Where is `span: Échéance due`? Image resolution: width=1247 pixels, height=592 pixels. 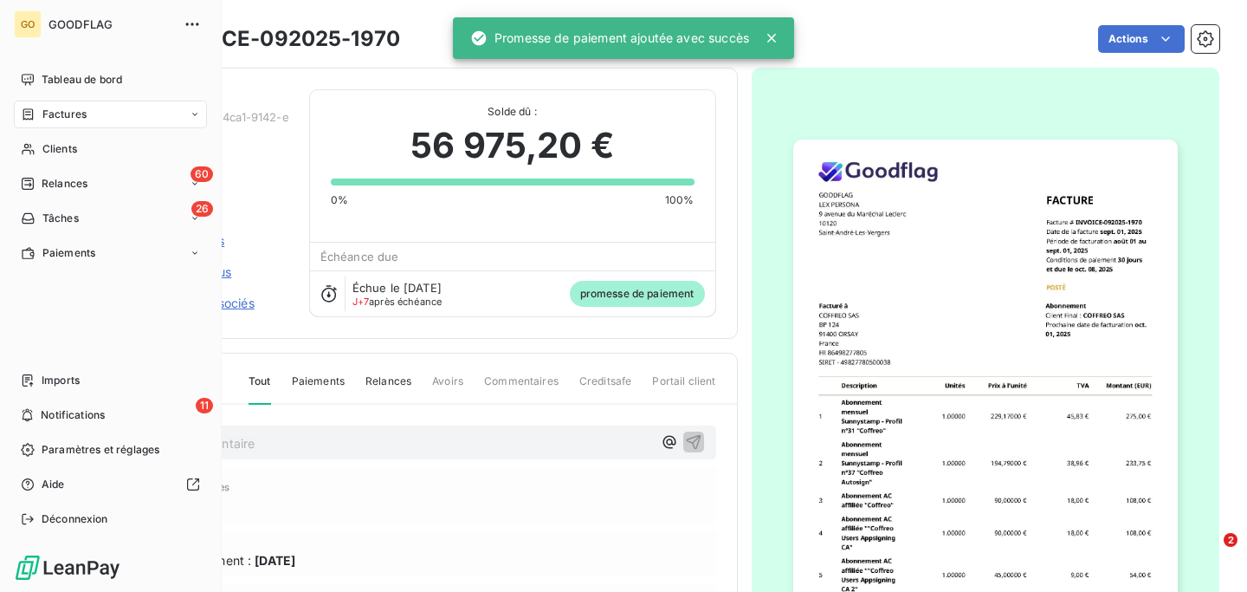 span: Échéance due is located at coordinates (359, 256).